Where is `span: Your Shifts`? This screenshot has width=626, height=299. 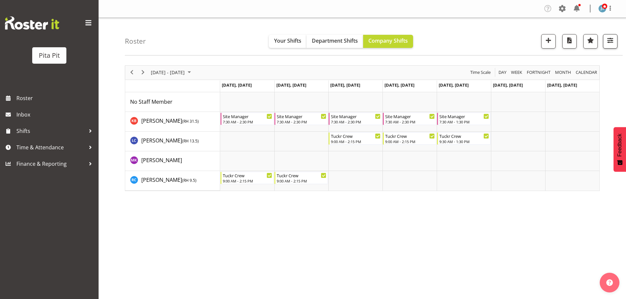
span: Your Shifts is located at coordinates (288, 41).